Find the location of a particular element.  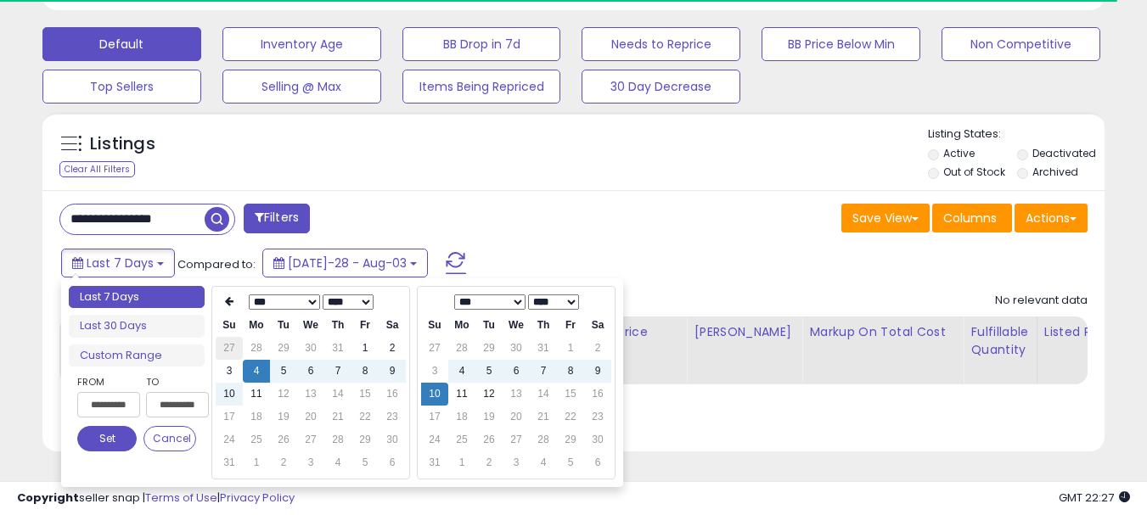

button: Cancel is located at coordinates (170, 439).